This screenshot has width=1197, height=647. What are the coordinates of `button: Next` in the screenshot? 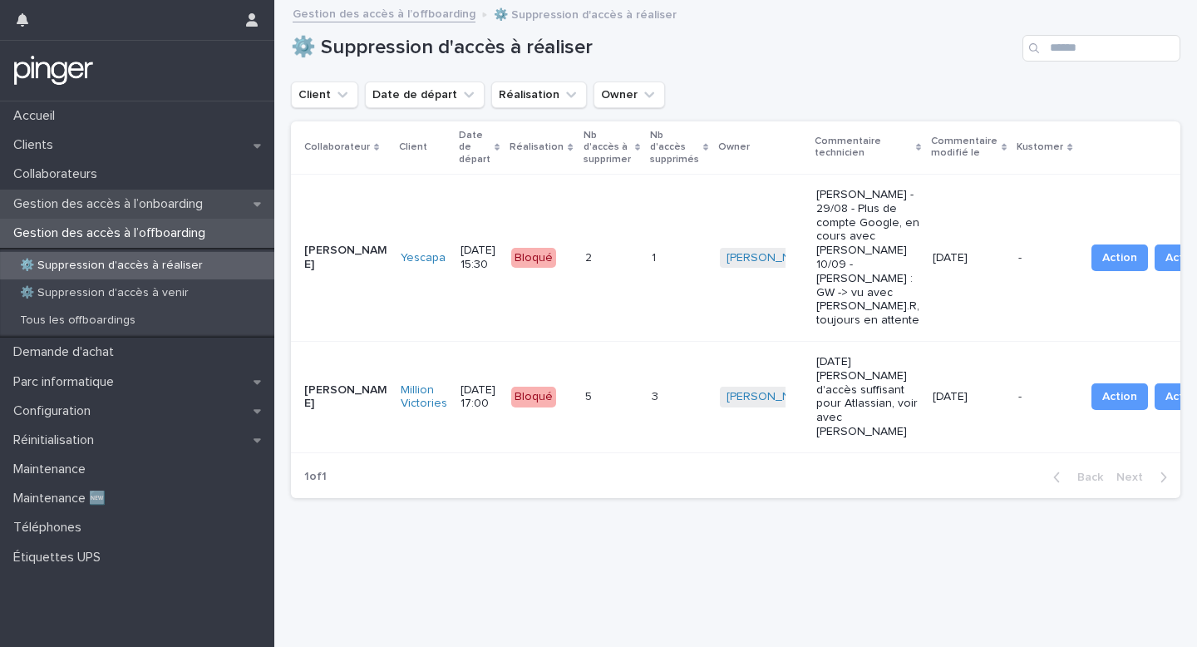 It's located at (1144, 477).